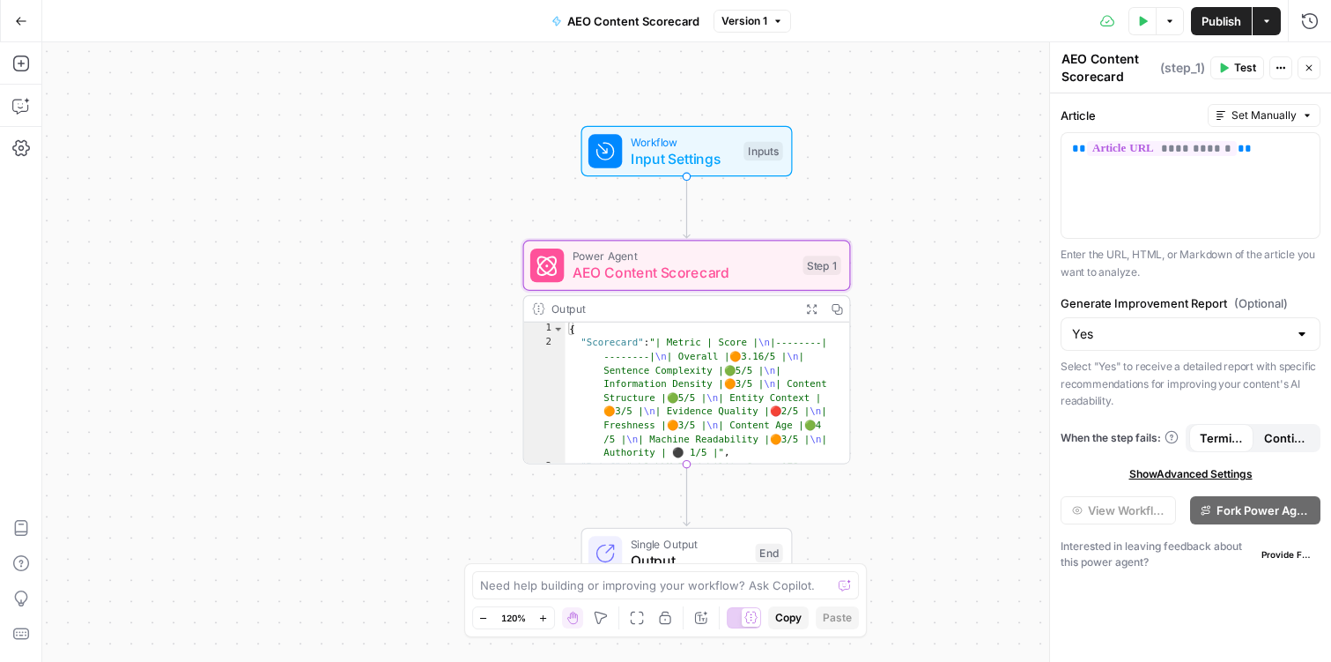 The image size is (1331, 662). What do you see at coordinates (686, 207) in the screenshot?
I see `g: Edge from start to step_1` at bounding box center [686, 207].